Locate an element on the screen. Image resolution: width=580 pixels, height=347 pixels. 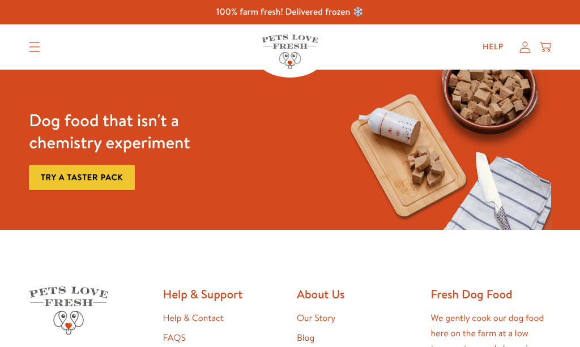
h2: Fresh Dog Food is located at coordinates (491, 294).